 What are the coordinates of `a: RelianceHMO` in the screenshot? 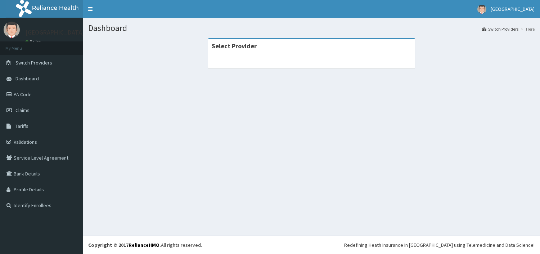 It's located at (144, 245).